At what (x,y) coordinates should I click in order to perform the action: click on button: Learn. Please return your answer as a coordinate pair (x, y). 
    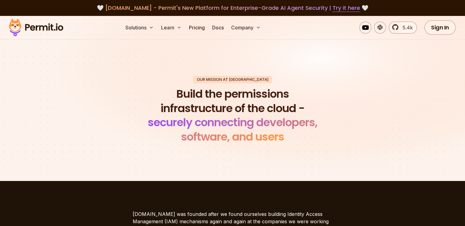
    Looking at the image, I should click on (171, 28).